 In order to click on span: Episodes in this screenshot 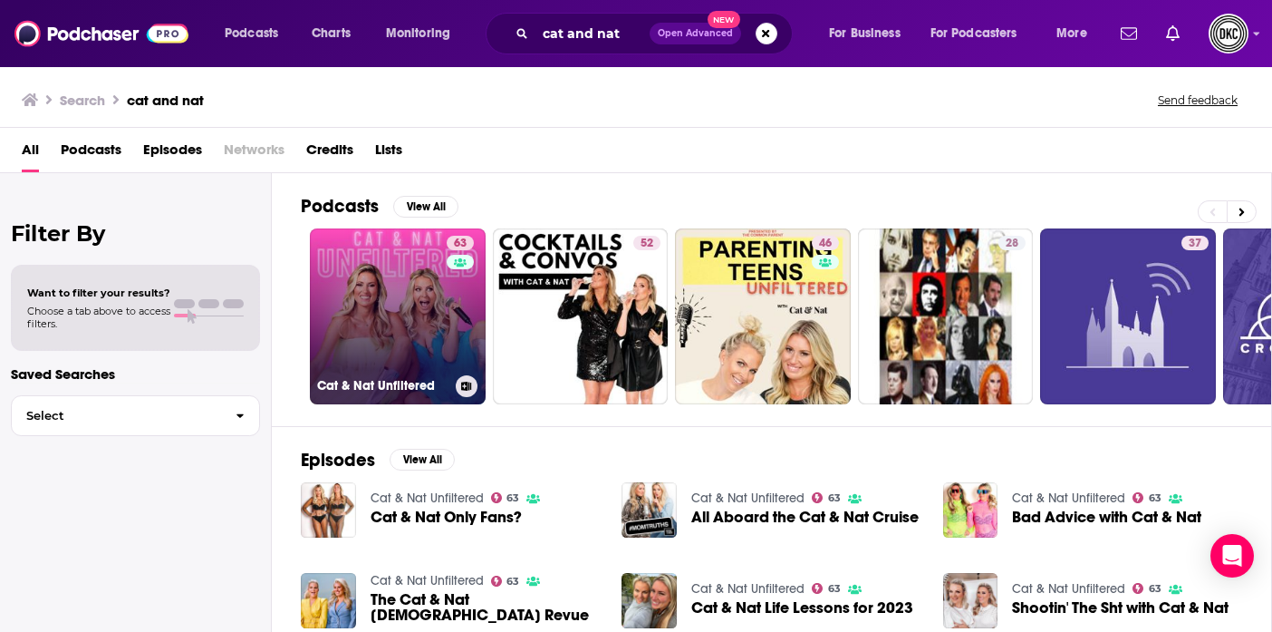, I will do `click(172, 153)`.